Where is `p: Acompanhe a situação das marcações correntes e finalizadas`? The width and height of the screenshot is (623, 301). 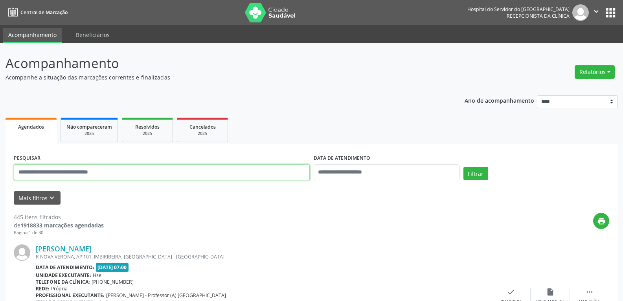
p: Acompanhe a situação das marcações correntes e finalizadas is located at coordinates (220, 77).